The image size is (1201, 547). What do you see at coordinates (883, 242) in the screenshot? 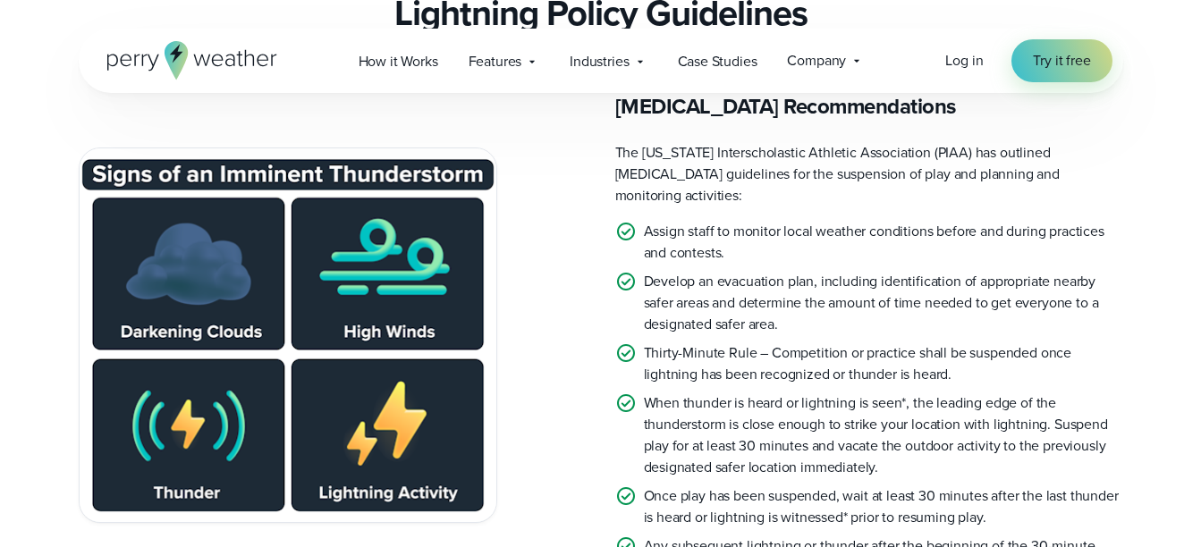
I see `p: Assign staff to monitor local weather conditions before and during practices and contests.` at bounding box center [883, 242].